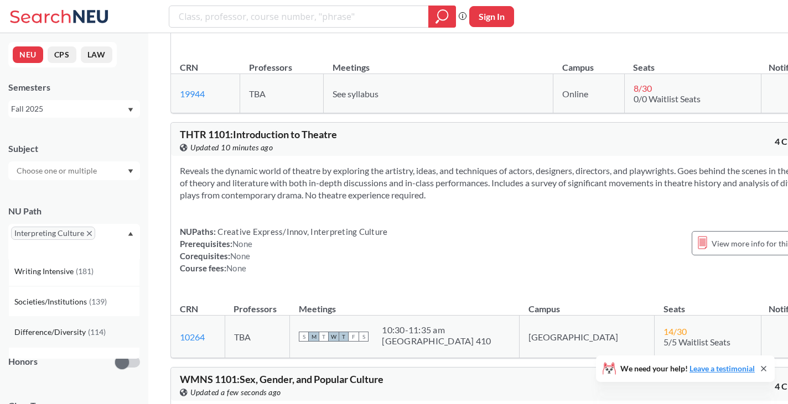 The image size is (788, 404). I want to click on span: Creative Express/Innov, so click(55, 363).